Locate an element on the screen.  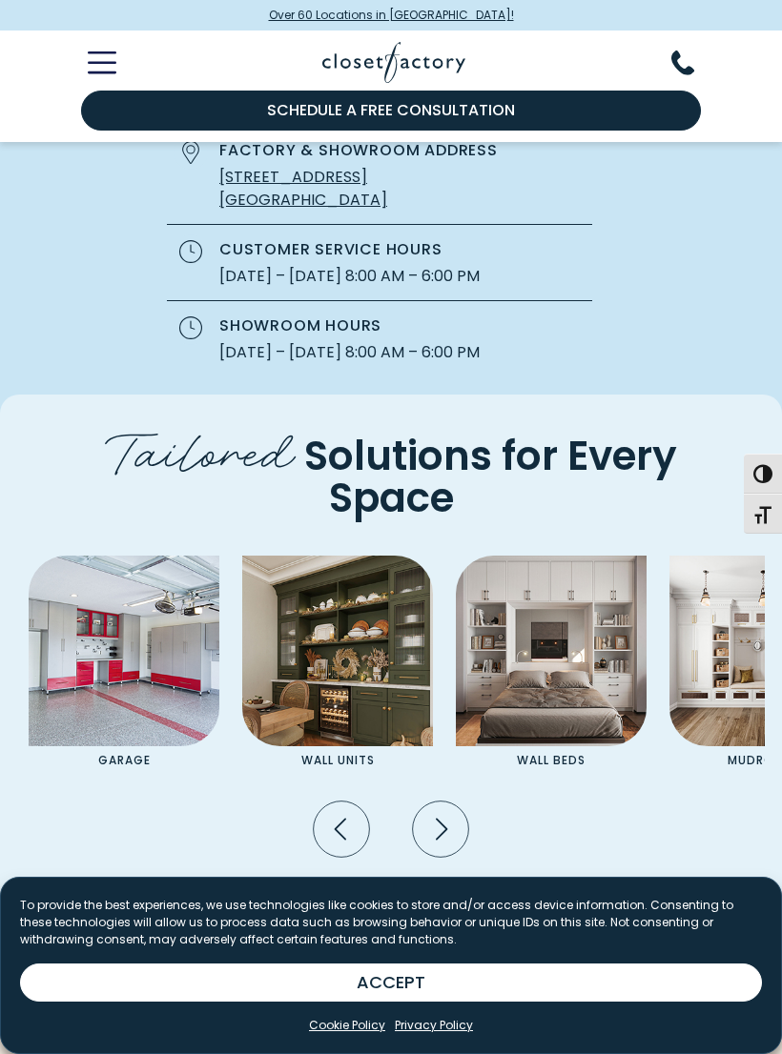
button: Toggle Mobile Menu is located at coordinates (91, 63).